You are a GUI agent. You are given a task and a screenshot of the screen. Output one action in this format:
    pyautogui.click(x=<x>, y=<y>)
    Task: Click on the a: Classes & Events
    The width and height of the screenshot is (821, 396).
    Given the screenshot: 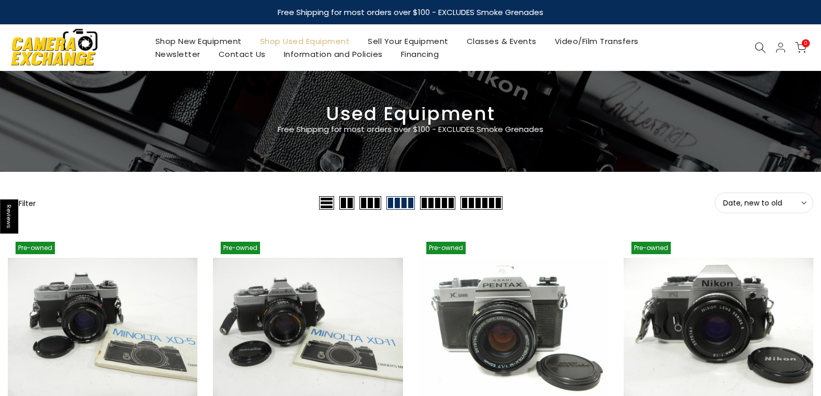 What is the action you would take?
    pyautogui.click(x=501, y=41)
    